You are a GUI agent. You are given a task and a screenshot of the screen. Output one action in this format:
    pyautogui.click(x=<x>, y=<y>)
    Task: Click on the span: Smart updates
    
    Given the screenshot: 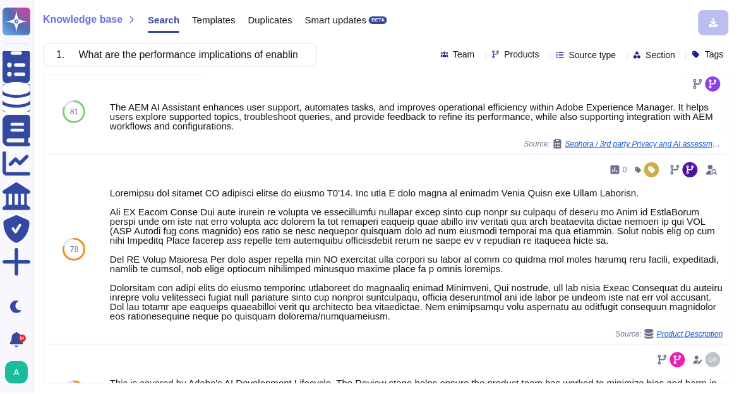 What is the action you would take?
    pyautogui.click(x=336, y=20)
    